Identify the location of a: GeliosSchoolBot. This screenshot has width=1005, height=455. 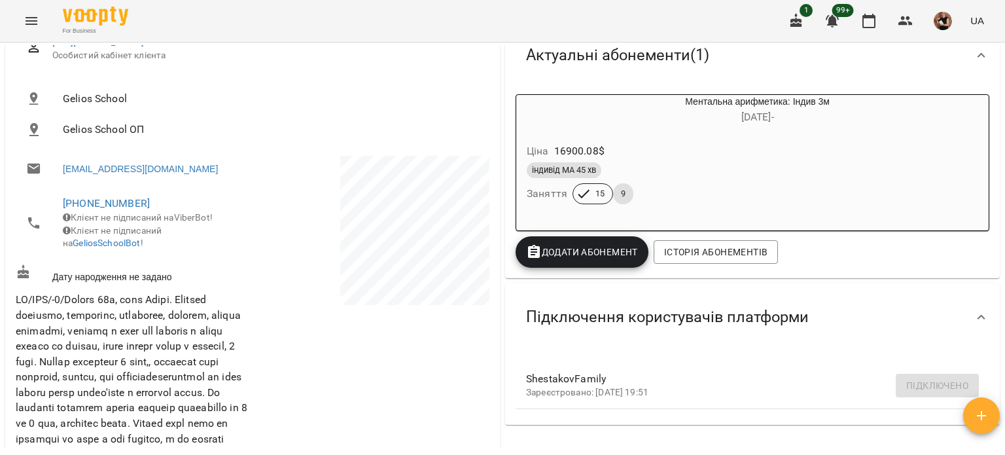
(106, 243).